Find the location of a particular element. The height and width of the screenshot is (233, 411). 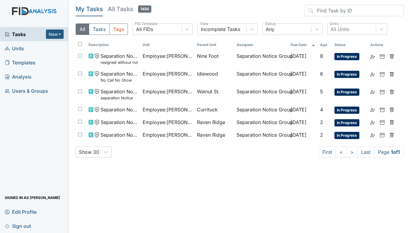

th: Actions is located at coordinates (383, 45).